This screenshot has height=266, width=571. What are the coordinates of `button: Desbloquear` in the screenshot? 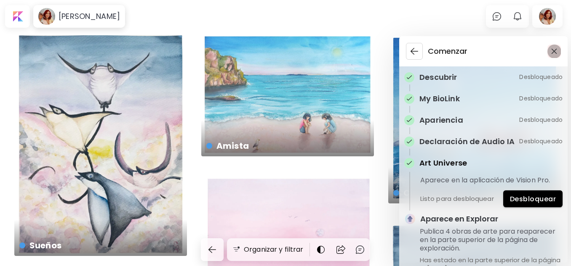 It's located at (533, 199).